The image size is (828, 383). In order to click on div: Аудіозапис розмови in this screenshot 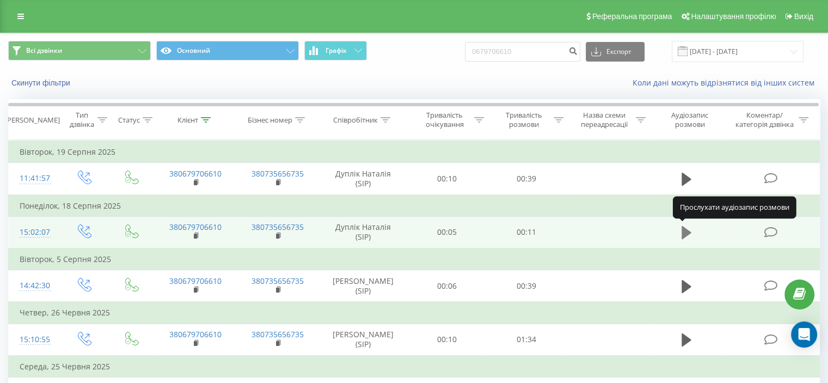, I will do `click(690, 120)`.